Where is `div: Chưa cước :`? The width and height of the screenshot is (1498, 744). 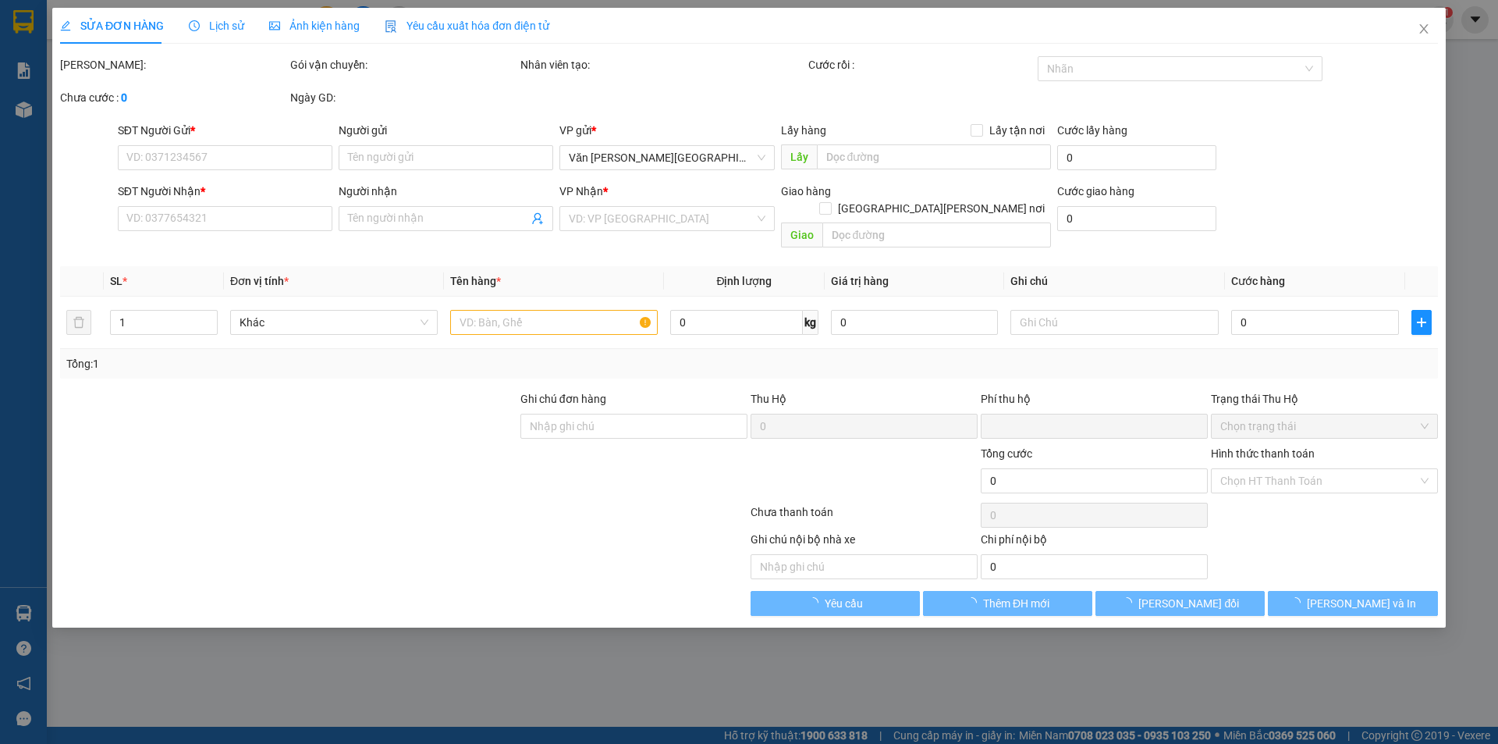 div: Chưa cước : is located at coordinates (173, 98).